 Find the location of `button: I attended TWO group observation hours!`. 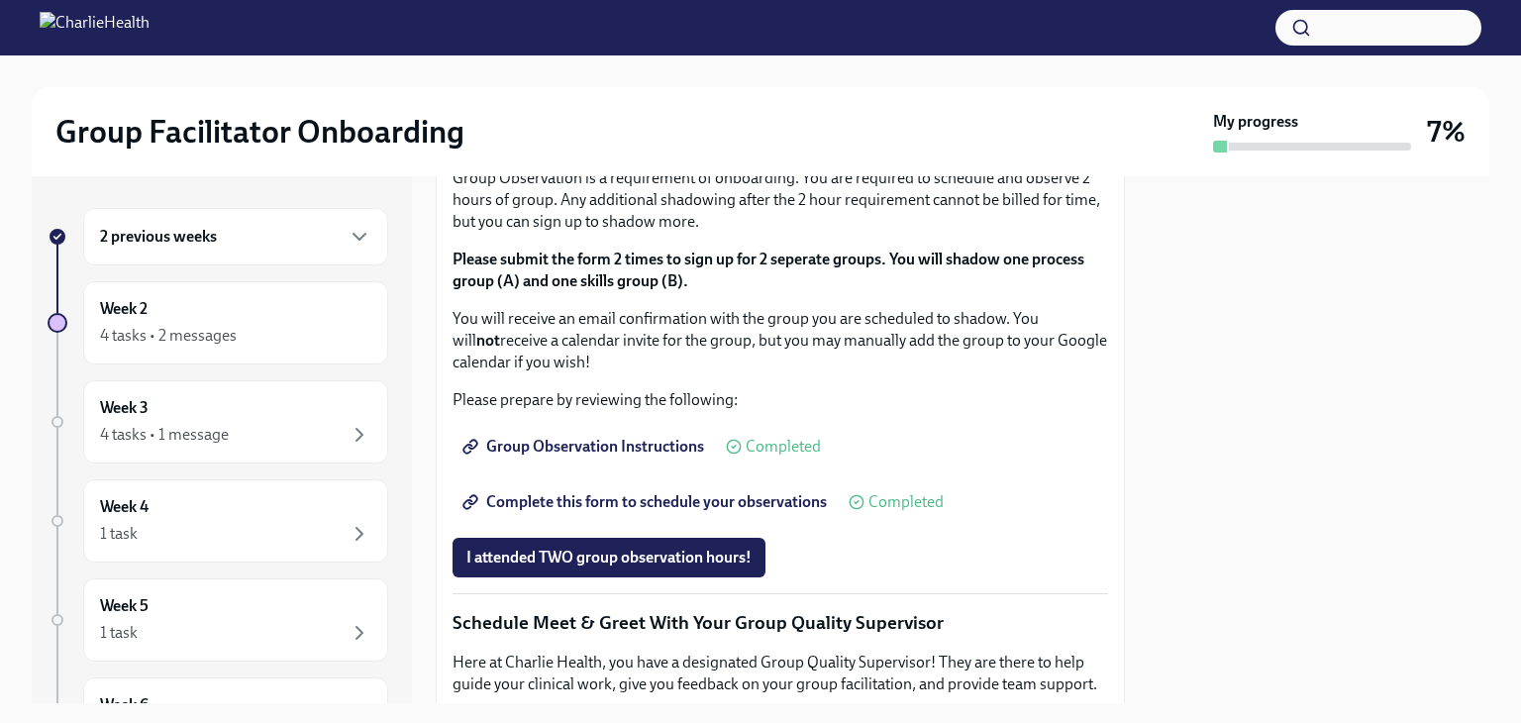

button: I attended TWO group observation hours! is located at coordinates (609, 558).